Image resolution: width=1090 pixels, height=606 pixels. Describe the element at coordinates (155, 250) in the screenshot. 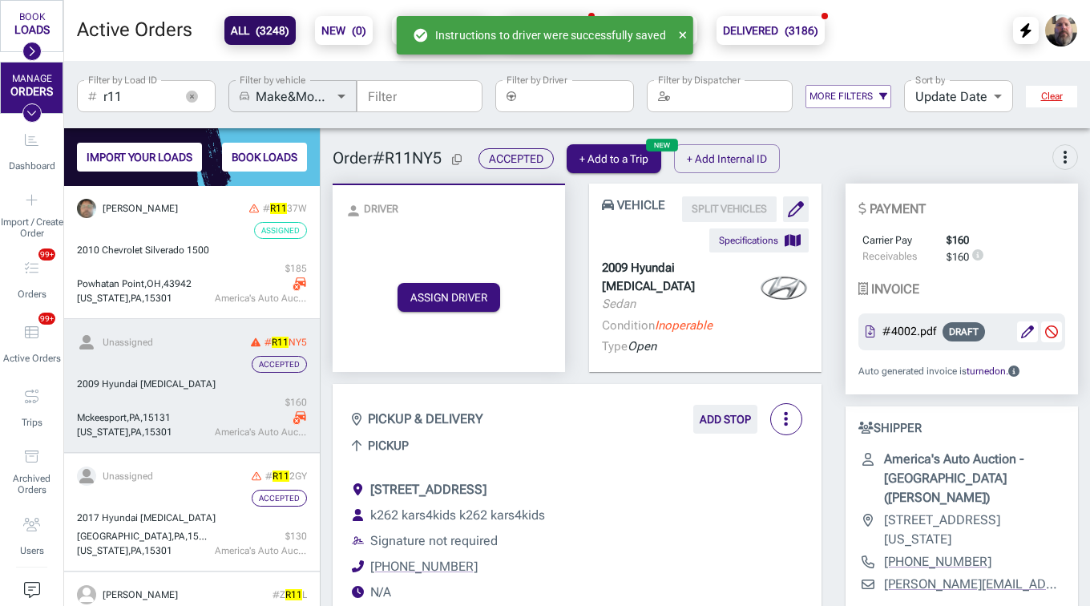

I see `span: Chevrolet Silverado 1500` at that location.